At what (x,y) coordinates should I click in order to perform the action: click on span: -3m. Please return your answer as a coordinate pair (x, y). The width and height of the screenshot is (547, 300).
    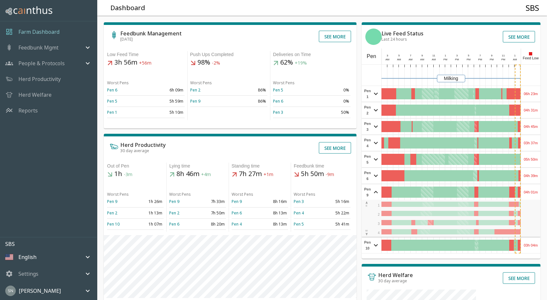
    Looking at the image, I should click on (128, 175).